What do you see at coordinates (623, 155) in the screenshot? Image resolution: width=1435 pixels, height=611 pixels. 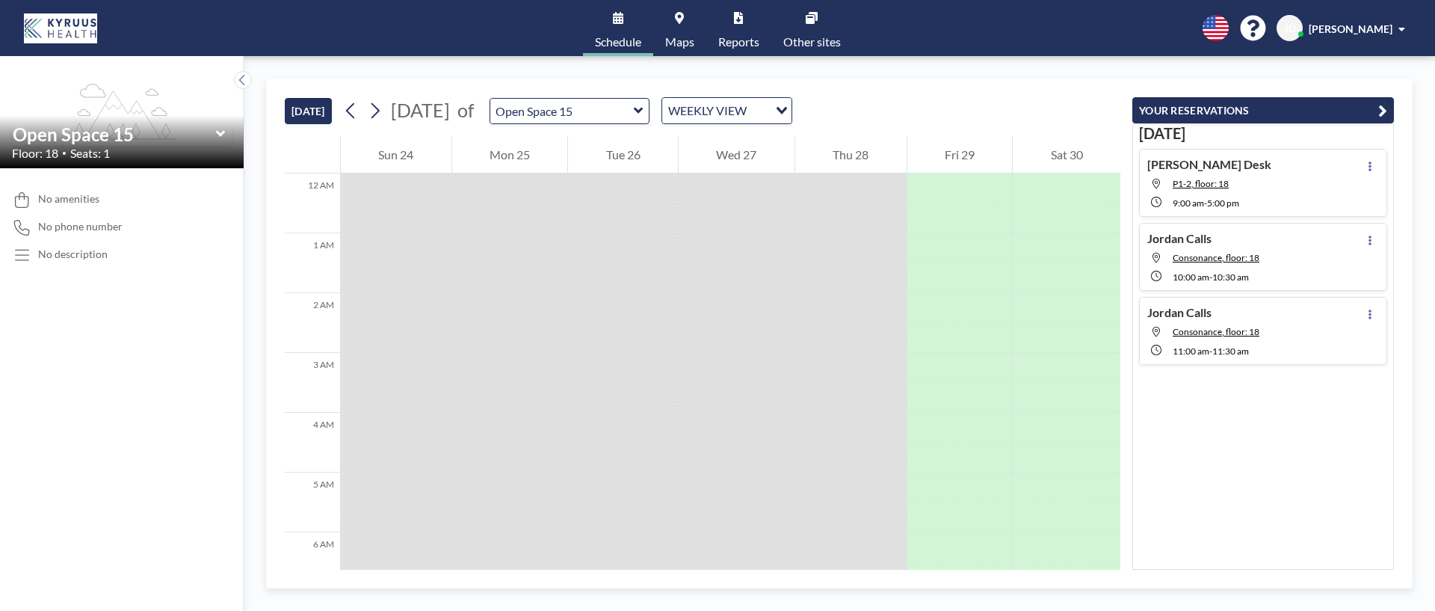 I see `div: Tue 26` at bounding box center [623, 155].